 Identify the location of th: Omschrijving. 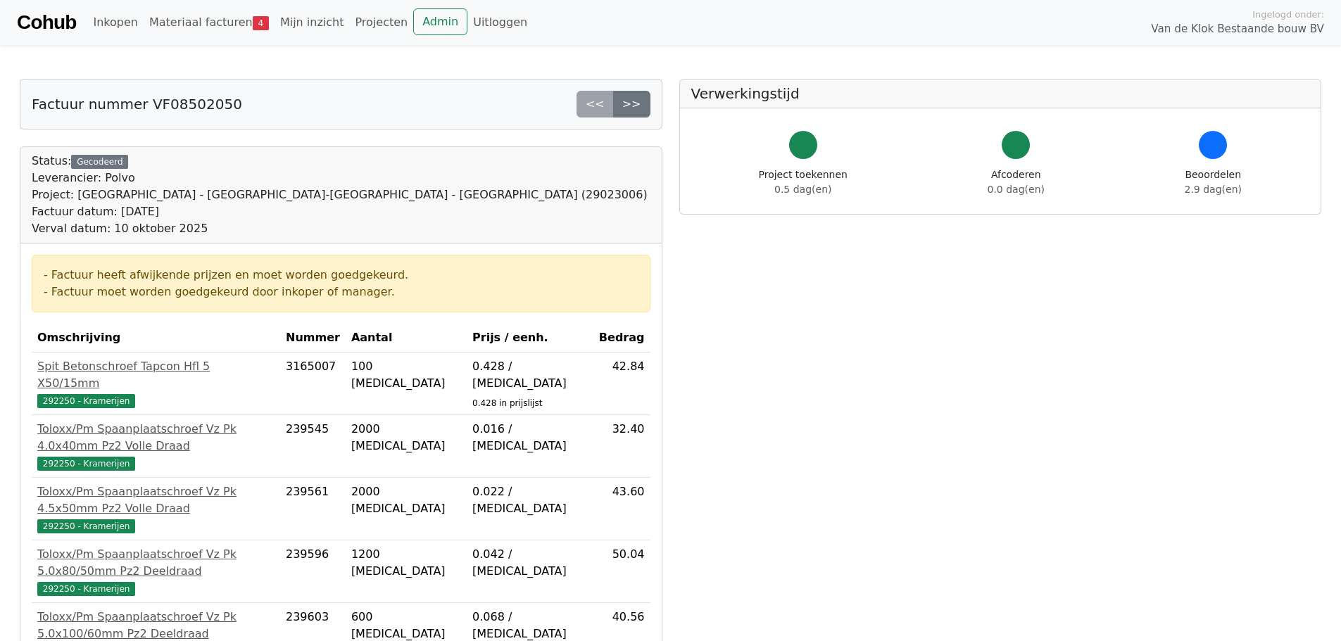
(156, 338).